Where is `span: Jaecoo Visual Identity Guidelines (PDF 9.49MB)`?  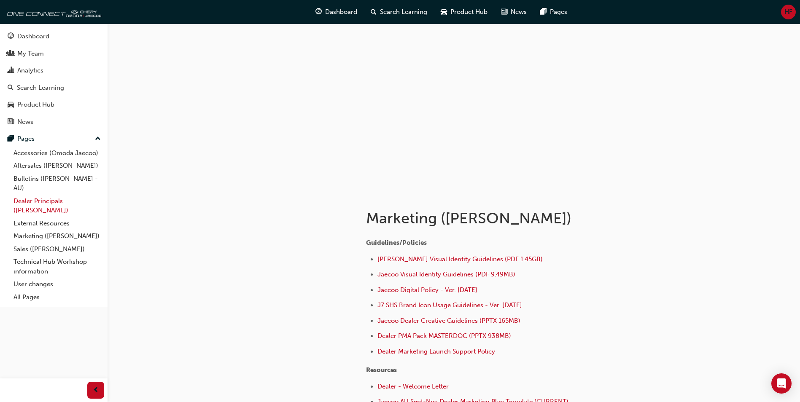 span: Jaecoo Visual Identity Guidelines (PDF 9.49MB) is located at coordinates (446, 275).